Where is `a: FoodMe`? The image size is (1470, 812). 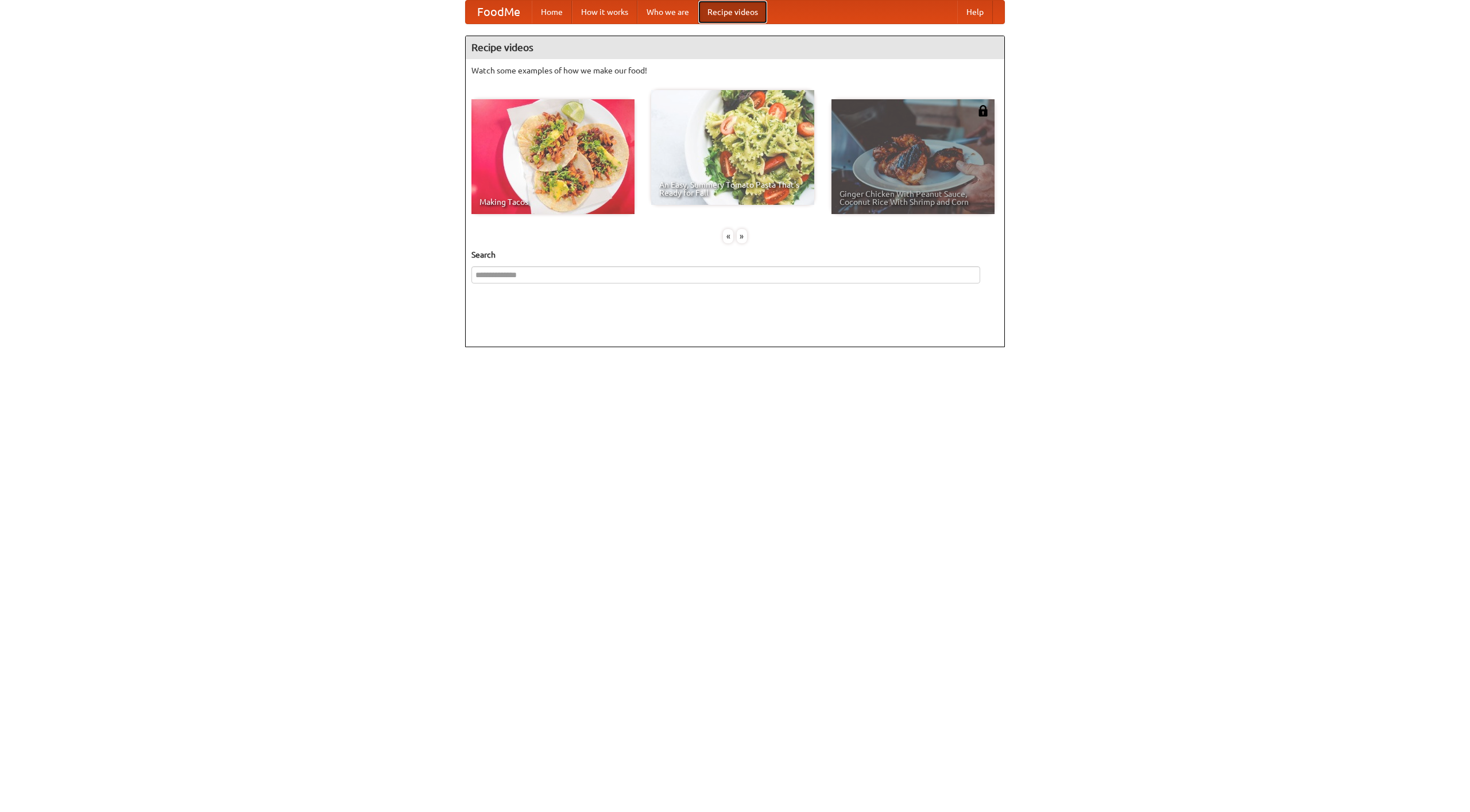
a: FoodMe is located at coordinates (499, 12).